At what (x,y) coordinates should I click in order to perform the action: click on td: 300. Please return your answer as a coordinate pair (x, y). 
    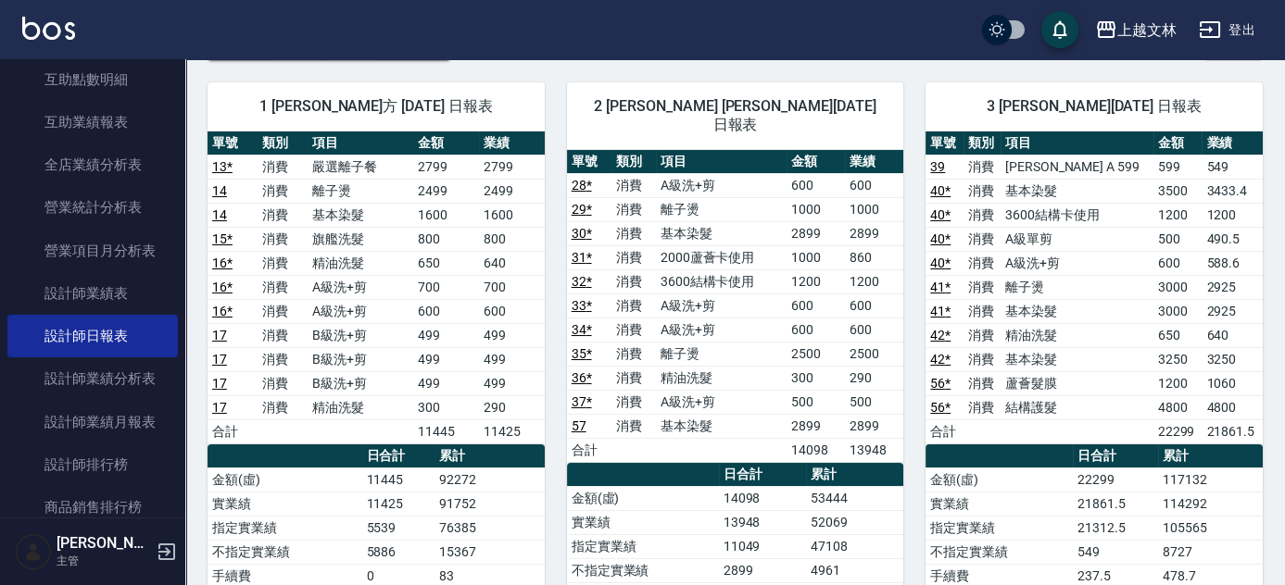
    Looking at the image, I should click on (445, 408).